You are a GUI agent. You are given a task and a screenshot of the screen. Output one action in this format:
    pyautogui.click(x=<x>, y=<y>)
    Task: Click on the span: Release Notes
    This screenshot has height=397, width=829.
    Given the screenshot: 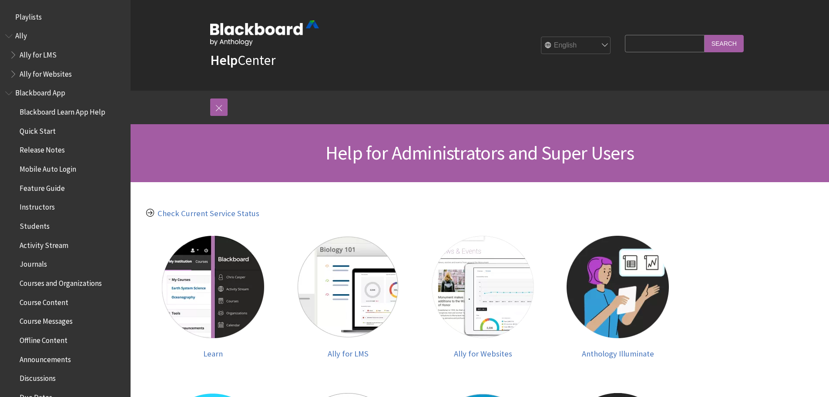 What is the action you would take?
    pyautogui.click(x=42, y=148)
    